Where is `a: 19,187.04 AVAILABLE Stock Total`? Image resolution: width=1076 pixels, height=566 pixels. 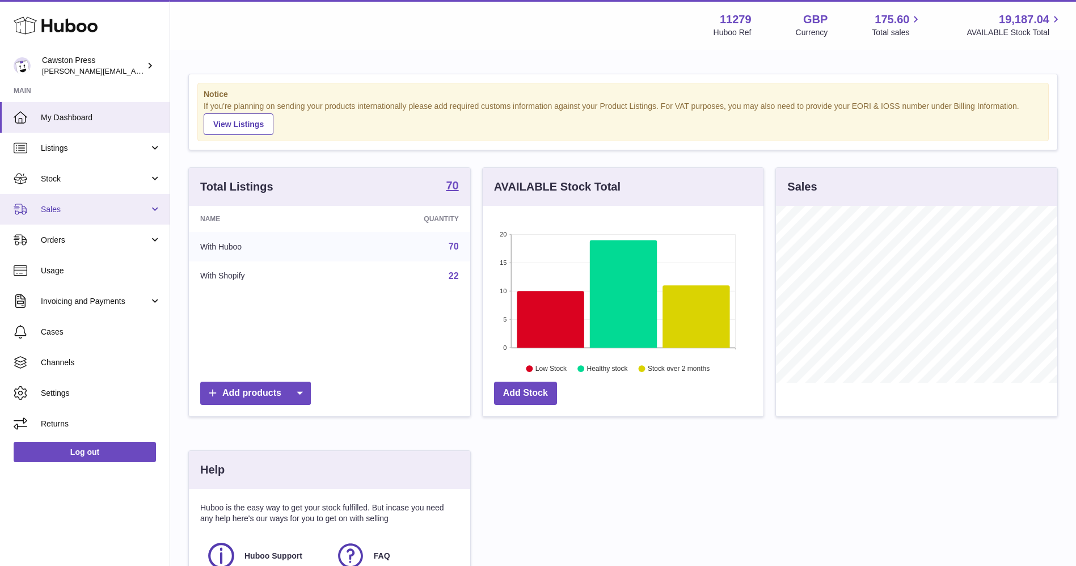
a: 19,187.04 AVAILABLE Stock Total is located at coordinates (1014, 25).